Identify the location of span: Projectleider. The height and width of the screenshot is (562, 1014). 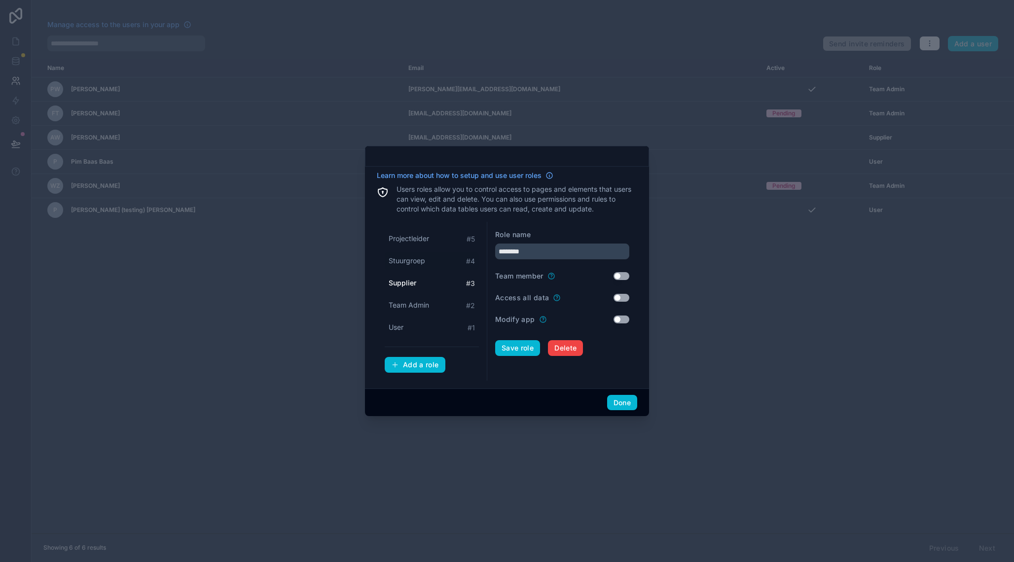
(409, 239).